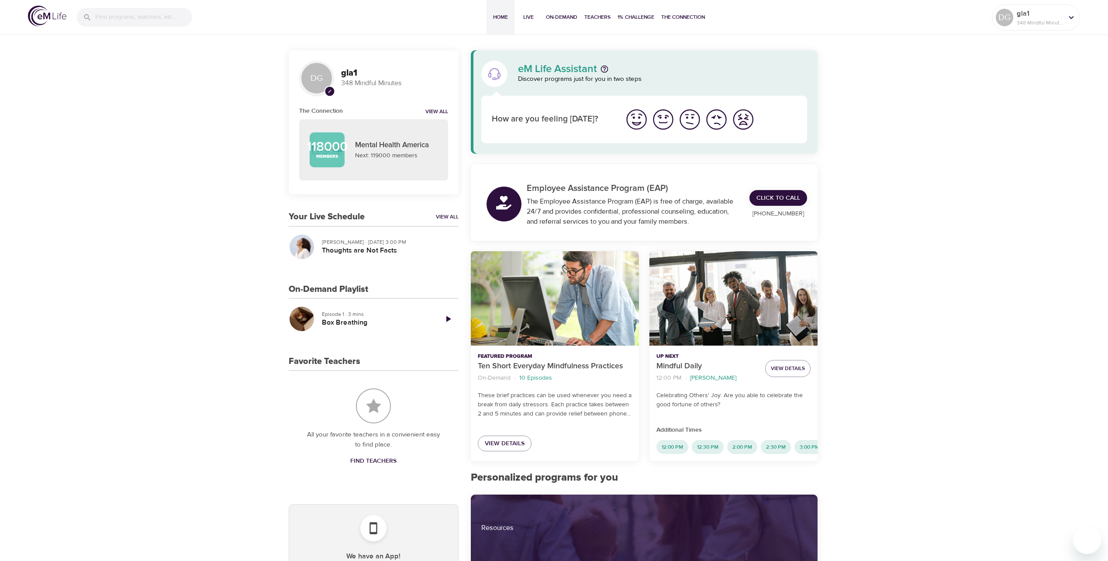 The image size is (1108, 561). I want to click on p: 12:00 PM, so click(668, 378).